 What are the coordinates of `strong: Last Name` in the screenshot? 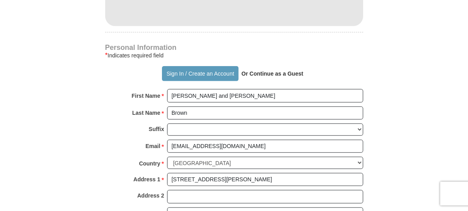 It's located at (146, 113).